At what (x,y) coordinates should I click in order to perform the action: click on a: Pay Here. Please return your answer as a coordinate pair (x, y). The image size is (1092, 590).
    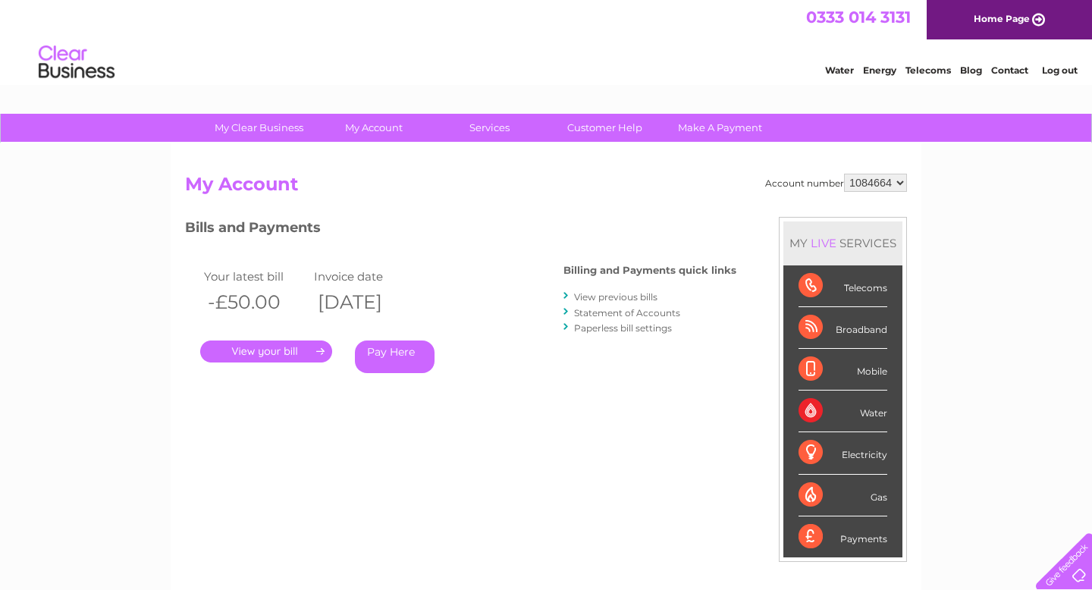
    Looking at the image, I should click on (394, 356).